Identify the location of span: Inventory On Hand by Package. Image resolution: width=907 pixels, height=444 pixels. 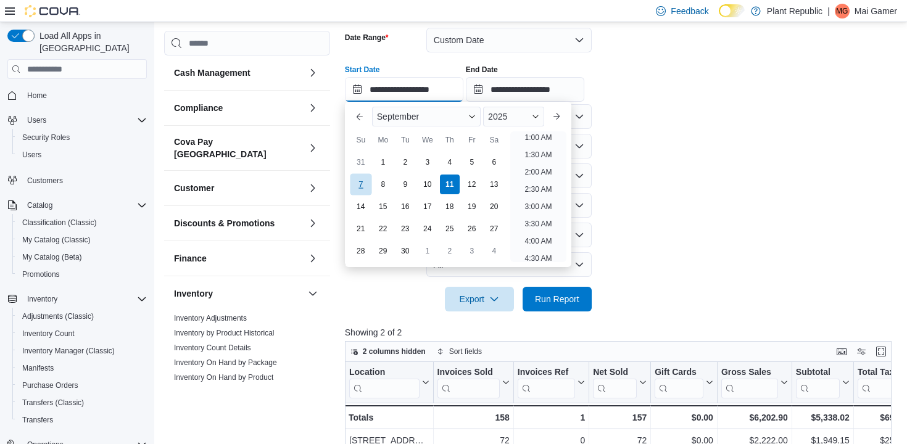
(225, 363).